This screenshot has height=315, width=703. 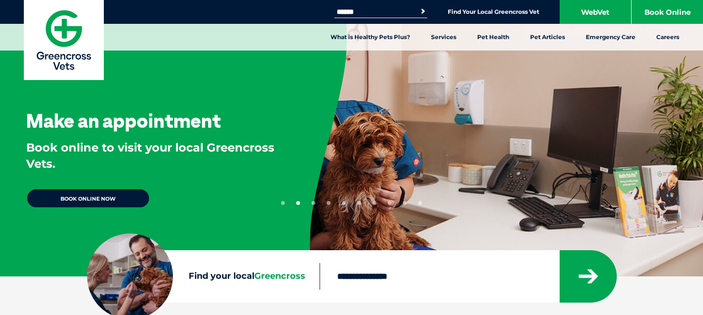 I want to click on a: Careers, so click(x=667, y=37).